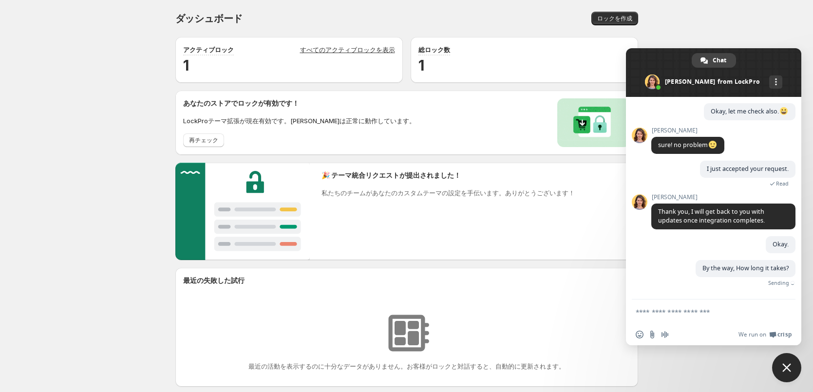  I want to click on span: ダッシュボード, so click(209, 19).